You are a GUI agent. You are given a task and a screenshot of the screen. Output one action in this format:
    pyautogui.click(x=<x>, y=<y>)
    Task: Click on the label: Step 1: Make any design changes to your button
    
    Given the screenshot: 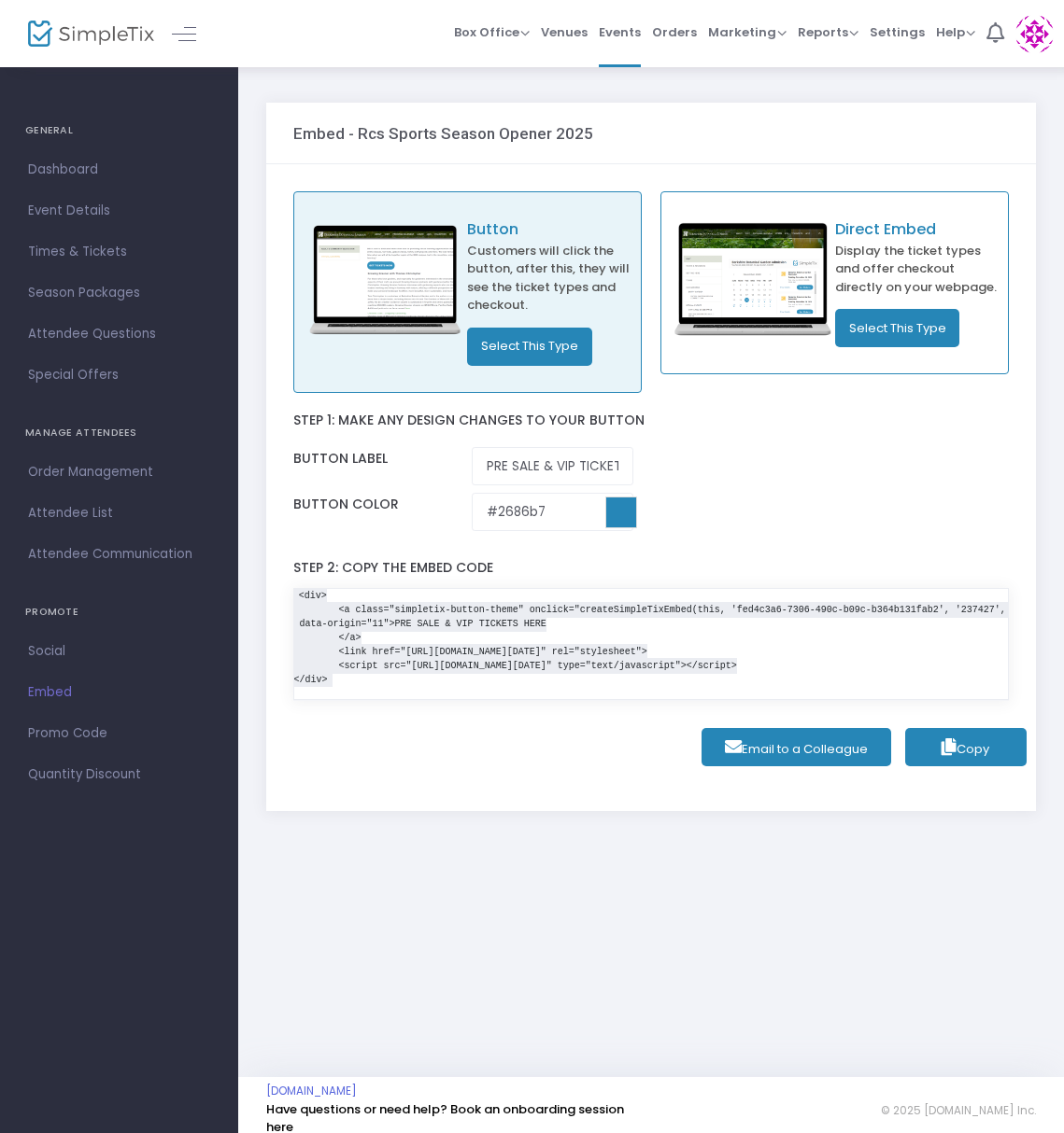 What is the action you would take?
    pyautogui.click(x=469, y=421)
    